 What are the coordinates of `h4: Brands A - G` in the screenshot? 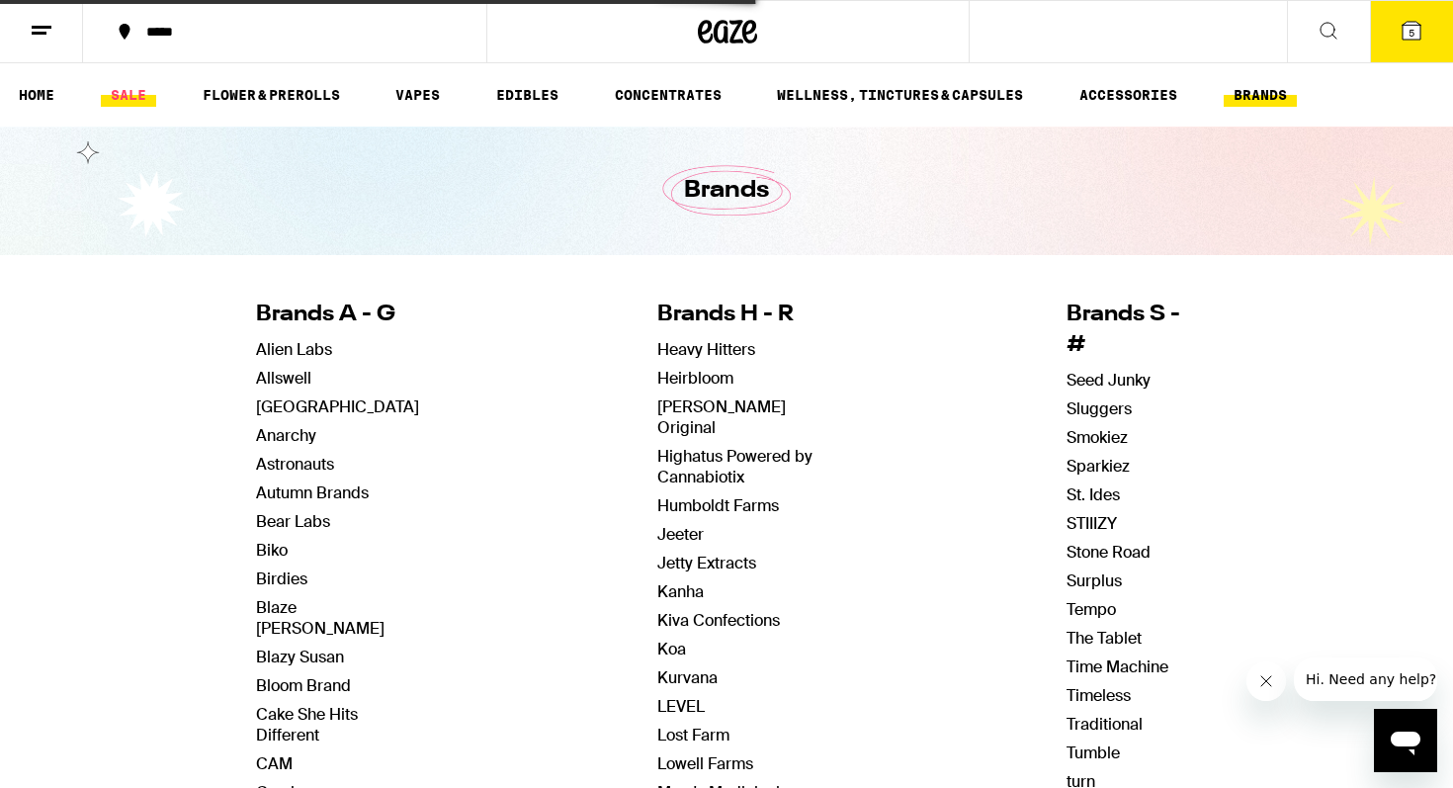 It's located at (337, 314).